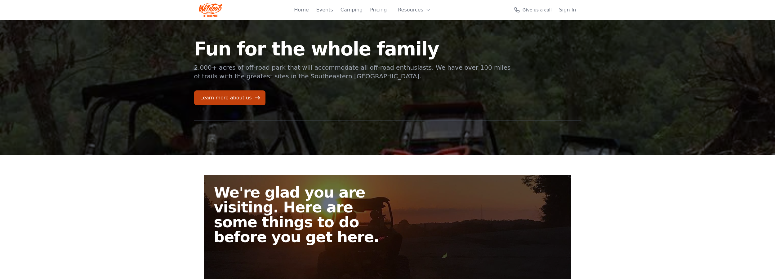  What do you see at coordinates (303, 215) in the screenshot?
I see `h2: We're glad you are visiting. Here are some things to do before you get here.` at bounding box center [303, 215].